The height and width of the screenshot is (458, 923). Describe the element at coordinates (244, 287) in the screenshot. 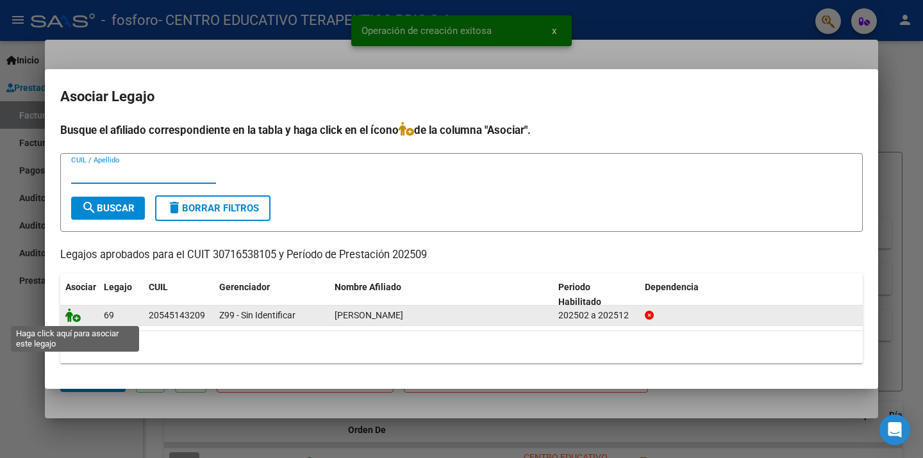

I see `span: Gerenciador` at that location.